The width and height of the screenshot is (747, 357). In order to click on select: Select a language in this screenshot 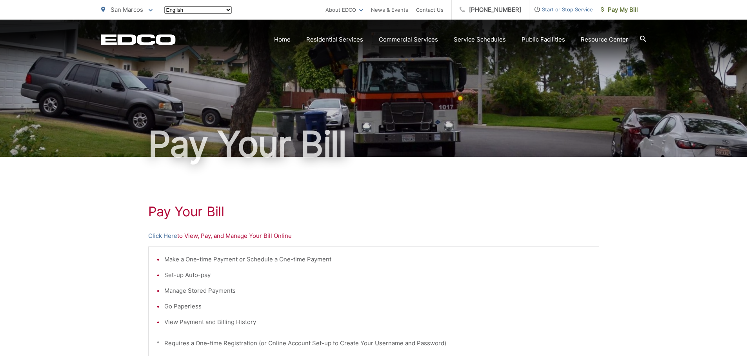, I will do `click(198, 10)`.